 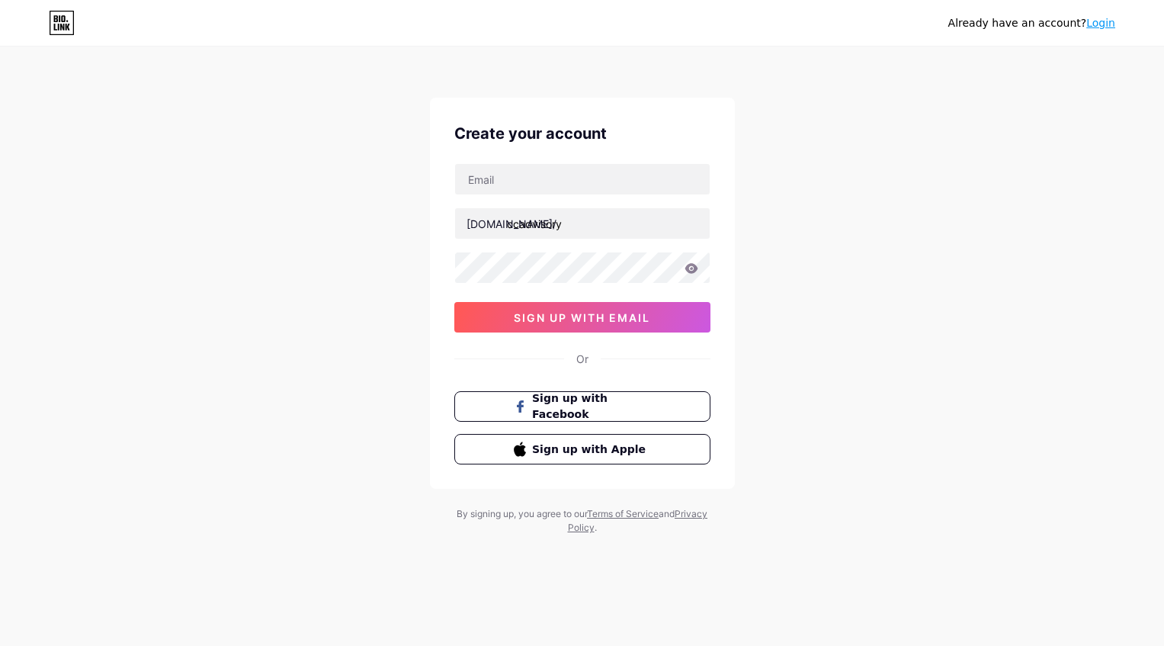 What do you see at coordinates (1101, 23) in the screenshot?
I see `a: Login` at bounding box center [1101, 23].